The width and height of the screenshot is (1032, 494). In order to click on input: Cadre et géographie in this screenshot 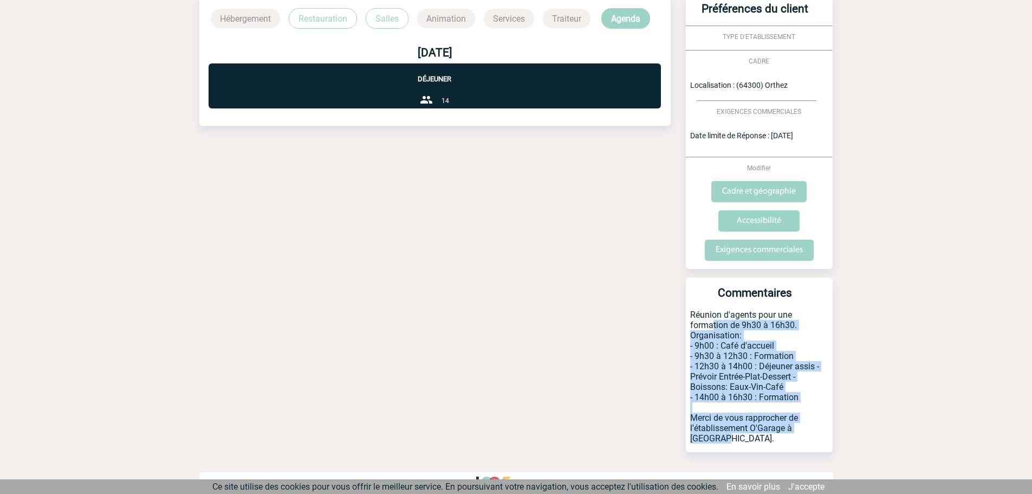, I will do `click(759, 191)`.